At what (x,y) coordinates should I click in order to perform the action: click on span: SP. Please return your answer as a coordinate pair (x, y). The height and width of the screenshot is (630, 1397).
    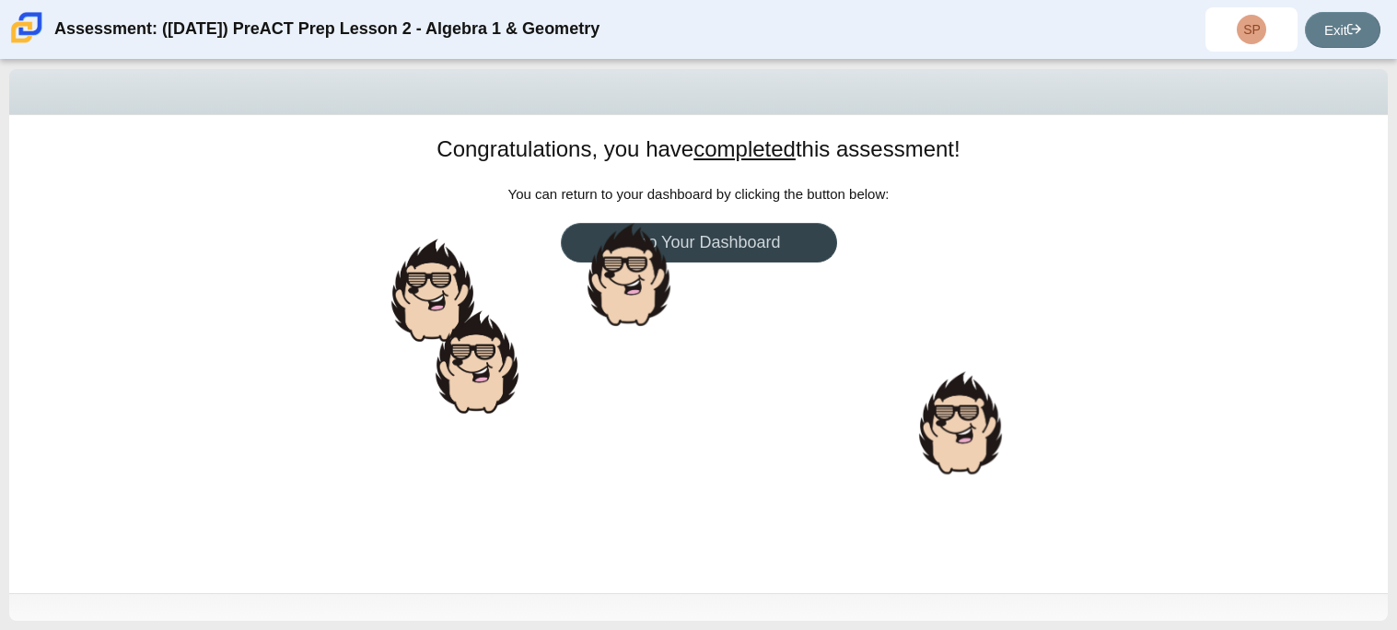
    Looking at the image, I should click on (1251, 29).